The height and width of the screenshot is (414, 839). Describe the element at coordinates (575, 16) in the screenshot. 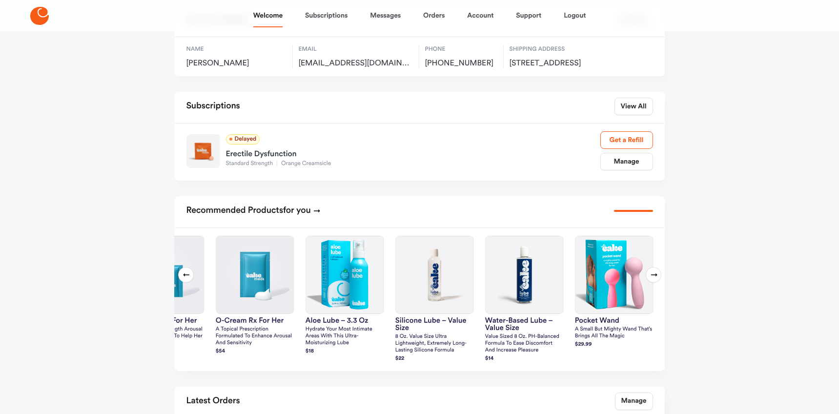

I see `a: Logout` at that location.